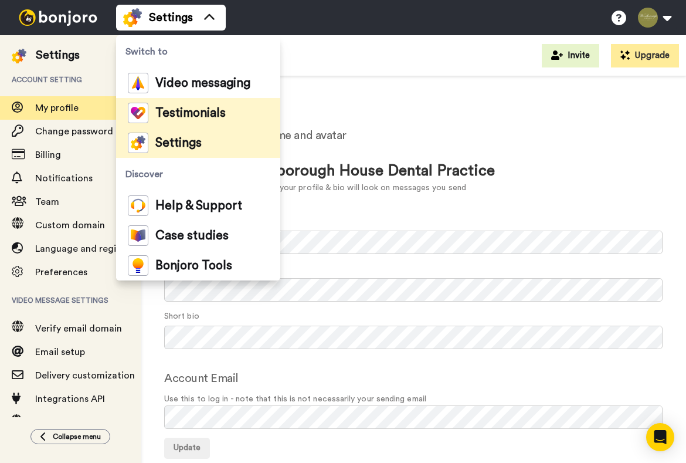 The width and height of the screenshot is (686, 463). What do you see at coordinates (85, 375) in the screenshot?
I see `span: Delivery customization` at bounding box center [85, 375].